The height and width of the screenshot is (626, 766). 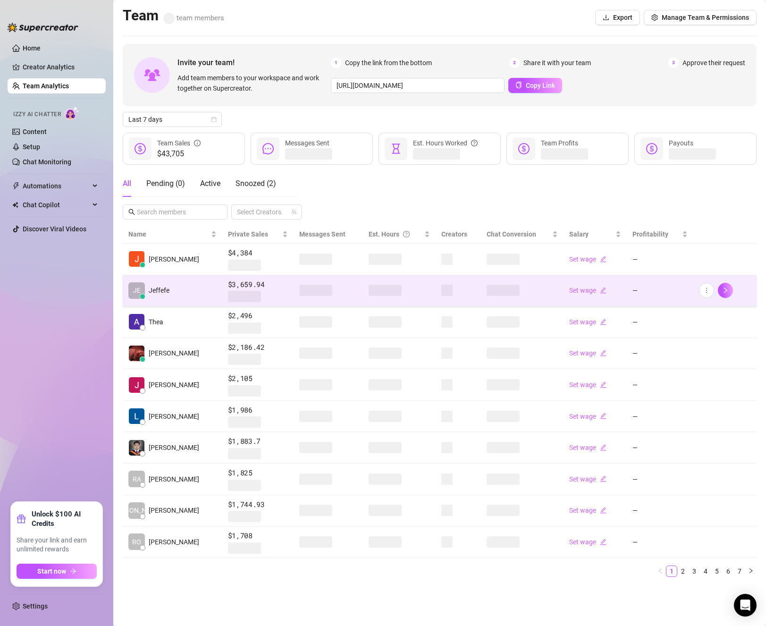 I want to click on li: 4, so click(x=705, y=571).